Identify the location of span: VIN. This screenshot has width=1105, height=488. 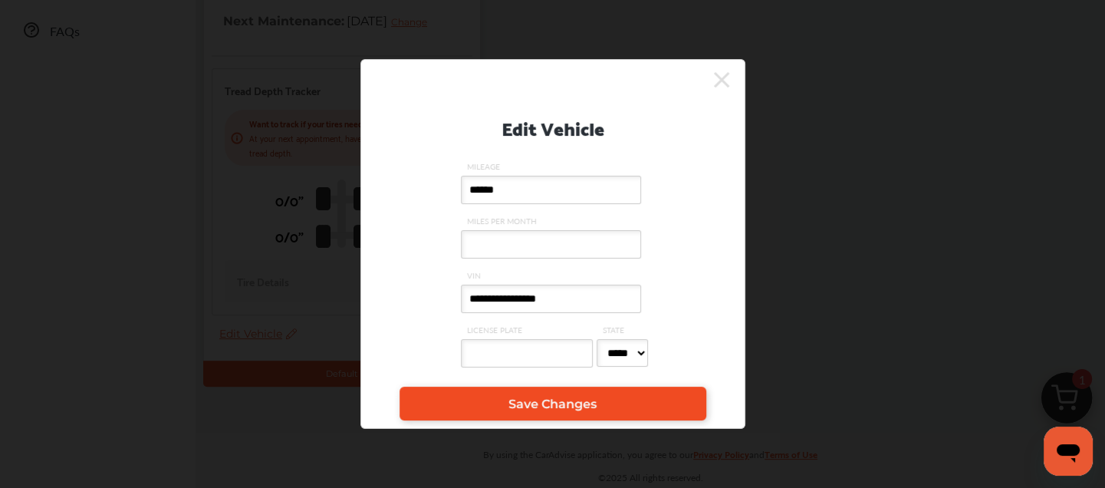
(553, 275).